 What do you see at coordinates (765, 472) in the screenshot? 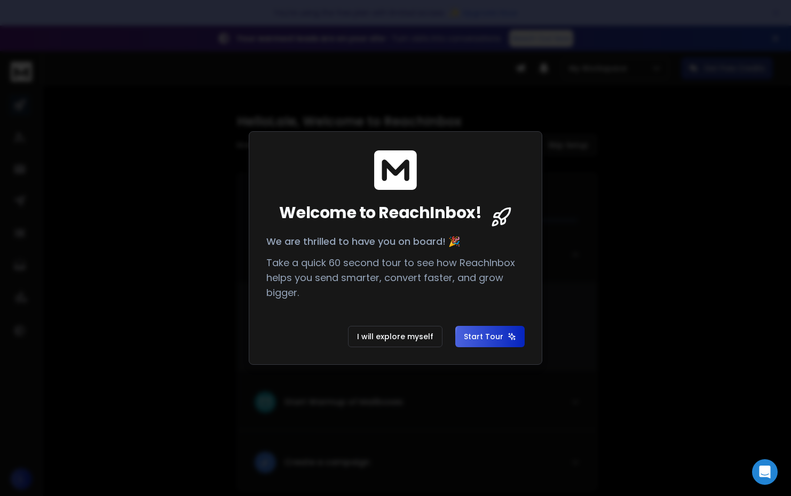
I see `div: Open Intercom Messenger` at bounding box center [765, 472].